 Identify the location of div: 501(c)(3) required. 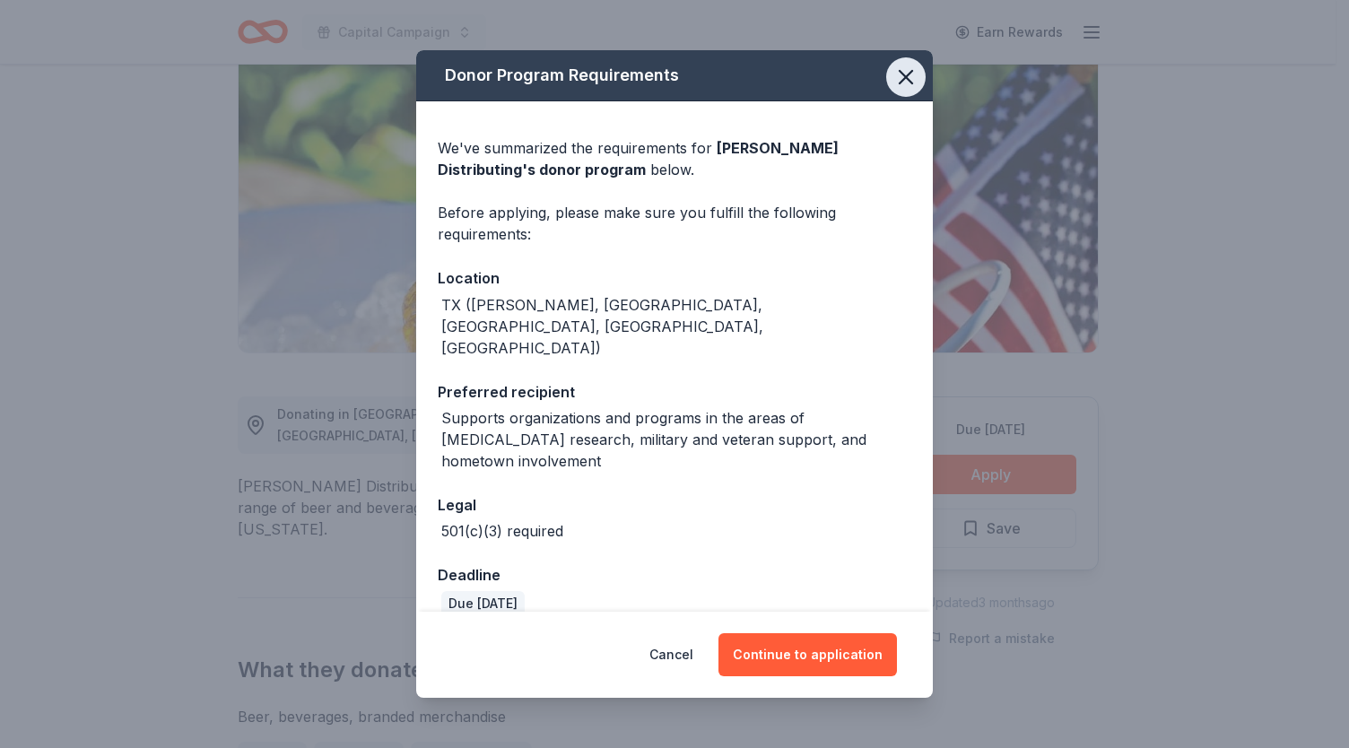
(502, 531).